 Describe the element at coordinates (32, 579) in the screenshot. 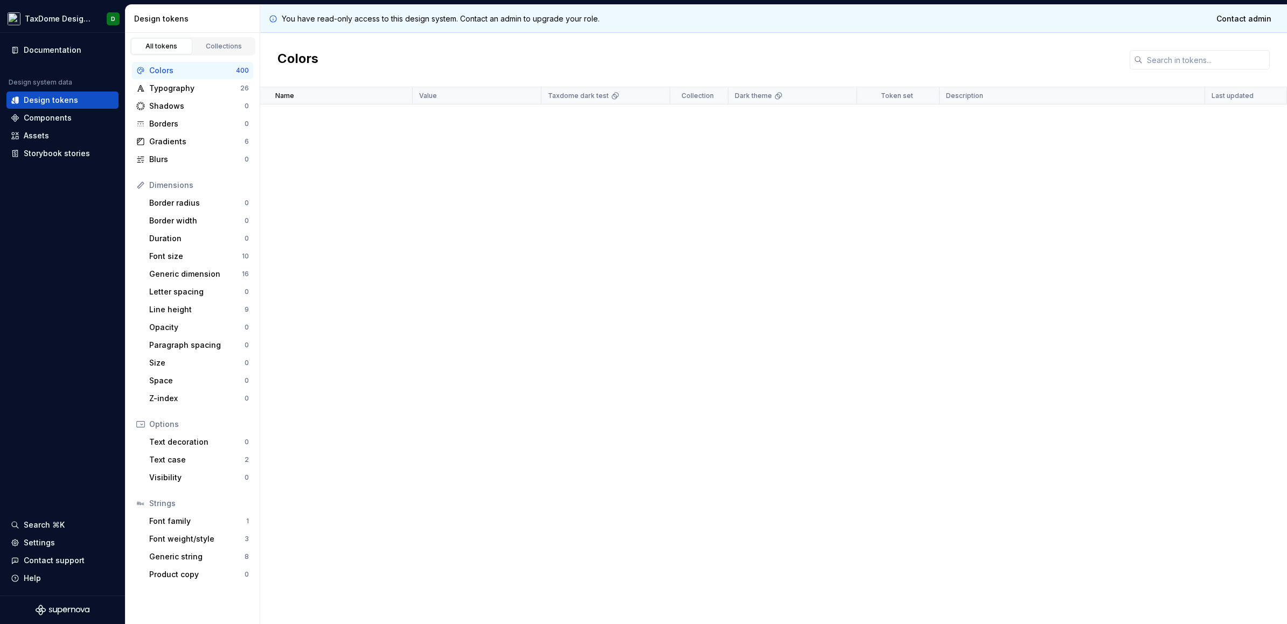

I see `div: Help` at that location.